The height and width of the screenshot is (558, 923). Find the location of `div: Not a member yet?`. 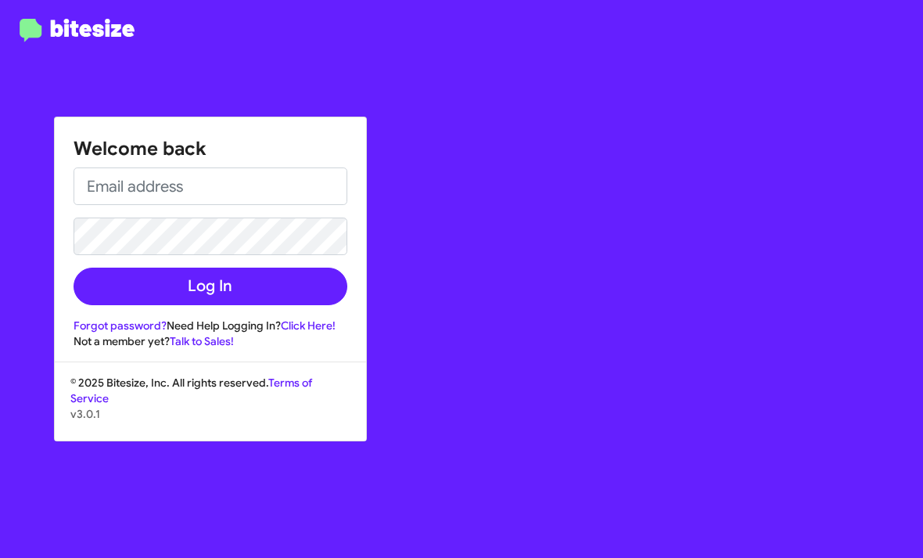

div: Not a member yet? is located at coordinates (210, 341).